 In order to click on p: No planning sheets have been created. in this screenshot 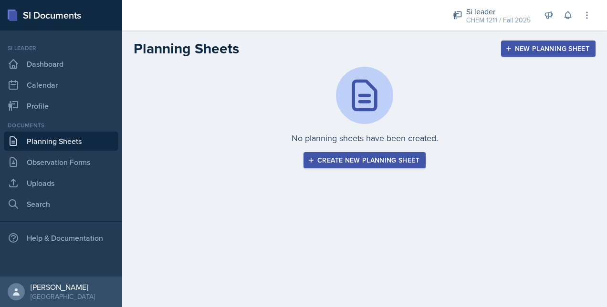, I will do `click(365, 138)`.